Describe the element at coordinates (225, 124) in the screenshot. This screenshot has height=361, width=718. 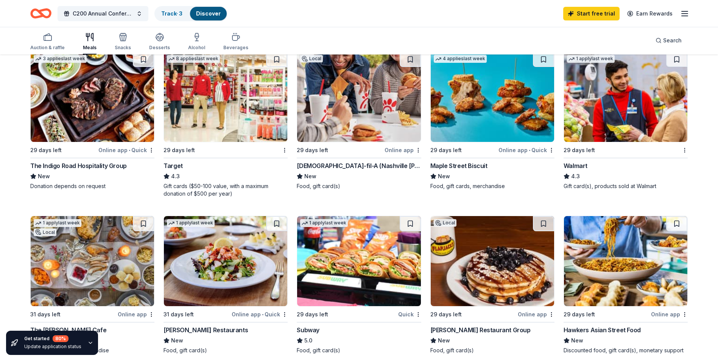
I see `a: Image for Target8 applieslast week29 days leftTarget4.3Gift cards ($50-100 value, with a maximum ...` at that location.